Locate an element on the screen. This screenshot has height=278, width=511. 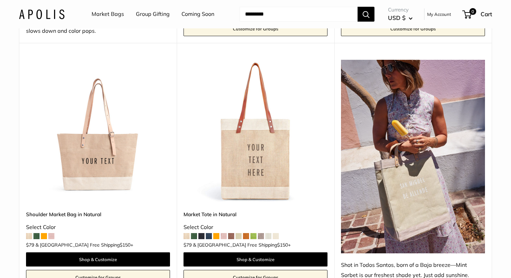
span: USD $ is located at coordinates (397, 18).